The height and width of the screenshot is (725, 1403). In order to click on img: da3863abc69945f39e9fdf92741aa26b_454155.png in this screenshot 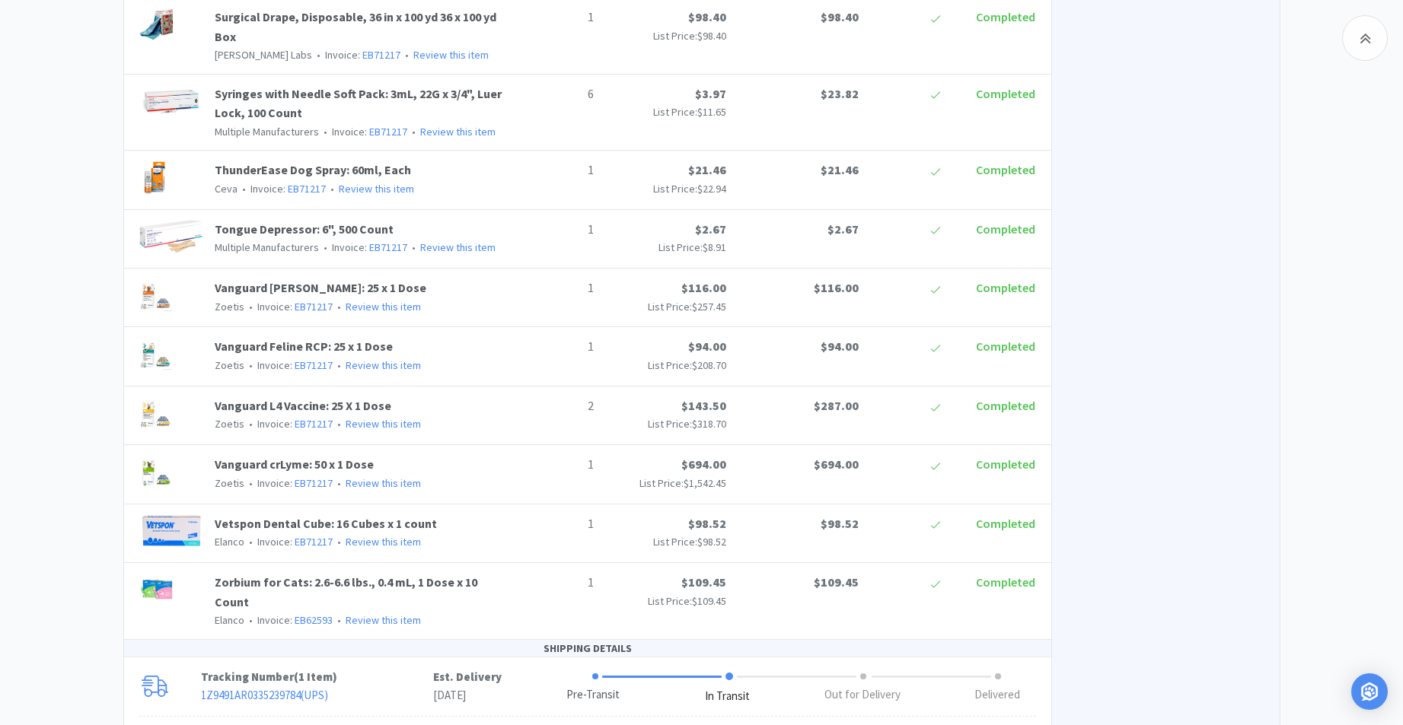, I will do `click(156, 354)`.